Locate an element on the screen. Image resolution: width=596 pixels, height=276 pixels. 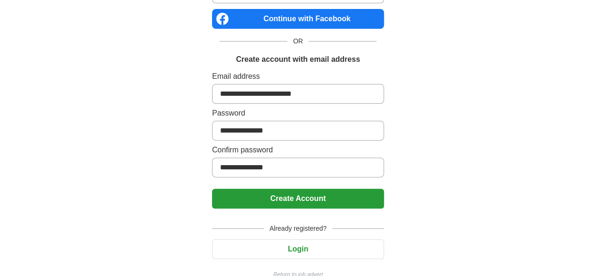
a: Continue with Facebook is located at coordinates (298, 19).